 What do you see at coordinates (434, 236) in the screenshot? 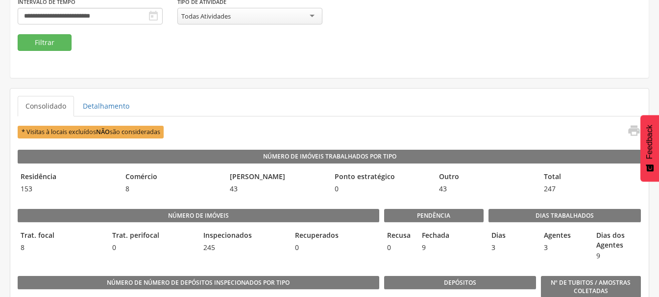
I see `legend: Fechada` at bounding box center [434, 236].